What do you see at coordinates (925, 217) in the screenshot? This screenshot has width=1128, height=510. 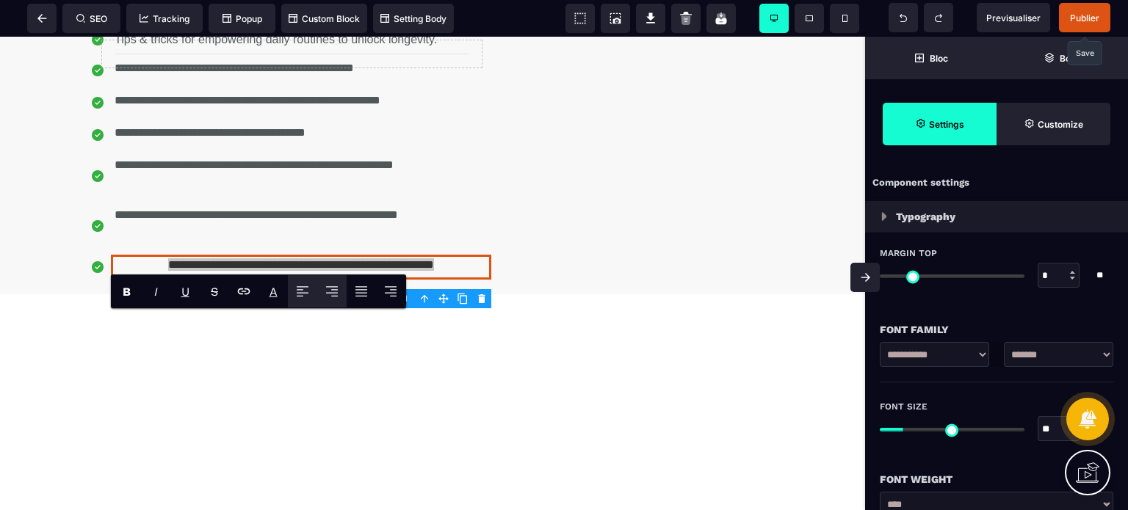 I see `p: Typography` at bounding box center [925, 217].